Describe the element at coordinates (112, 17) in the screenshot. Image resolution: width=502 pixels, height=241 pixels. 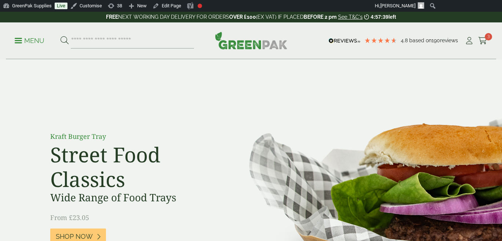
I see `strong: FREE` at that location.